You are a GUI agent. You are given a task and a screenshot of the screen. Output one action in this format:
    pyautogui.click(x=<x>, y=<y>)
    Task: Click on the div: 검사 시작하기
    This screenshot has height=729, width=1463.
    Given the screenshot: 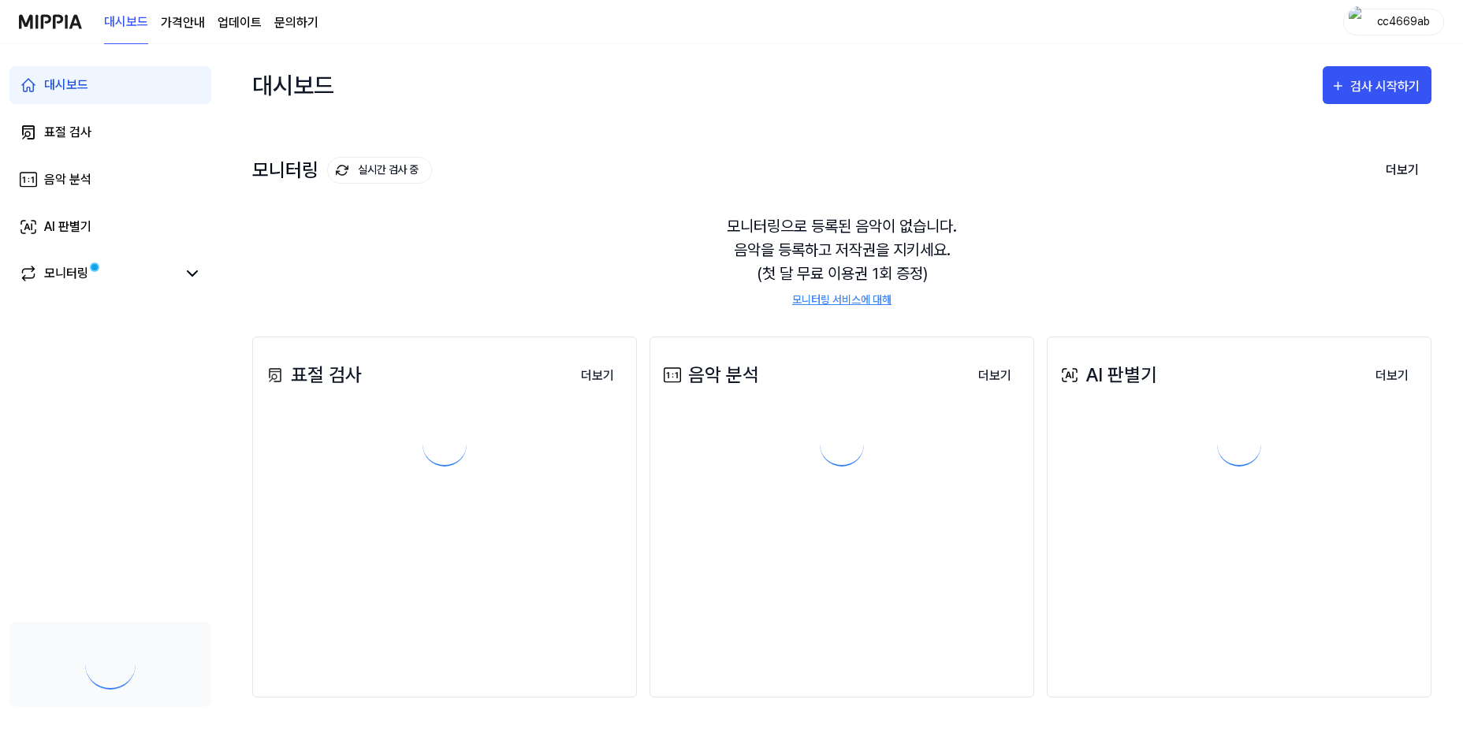 What is the action you would take?
    pyautogui.click(x=1387, y=87)
    